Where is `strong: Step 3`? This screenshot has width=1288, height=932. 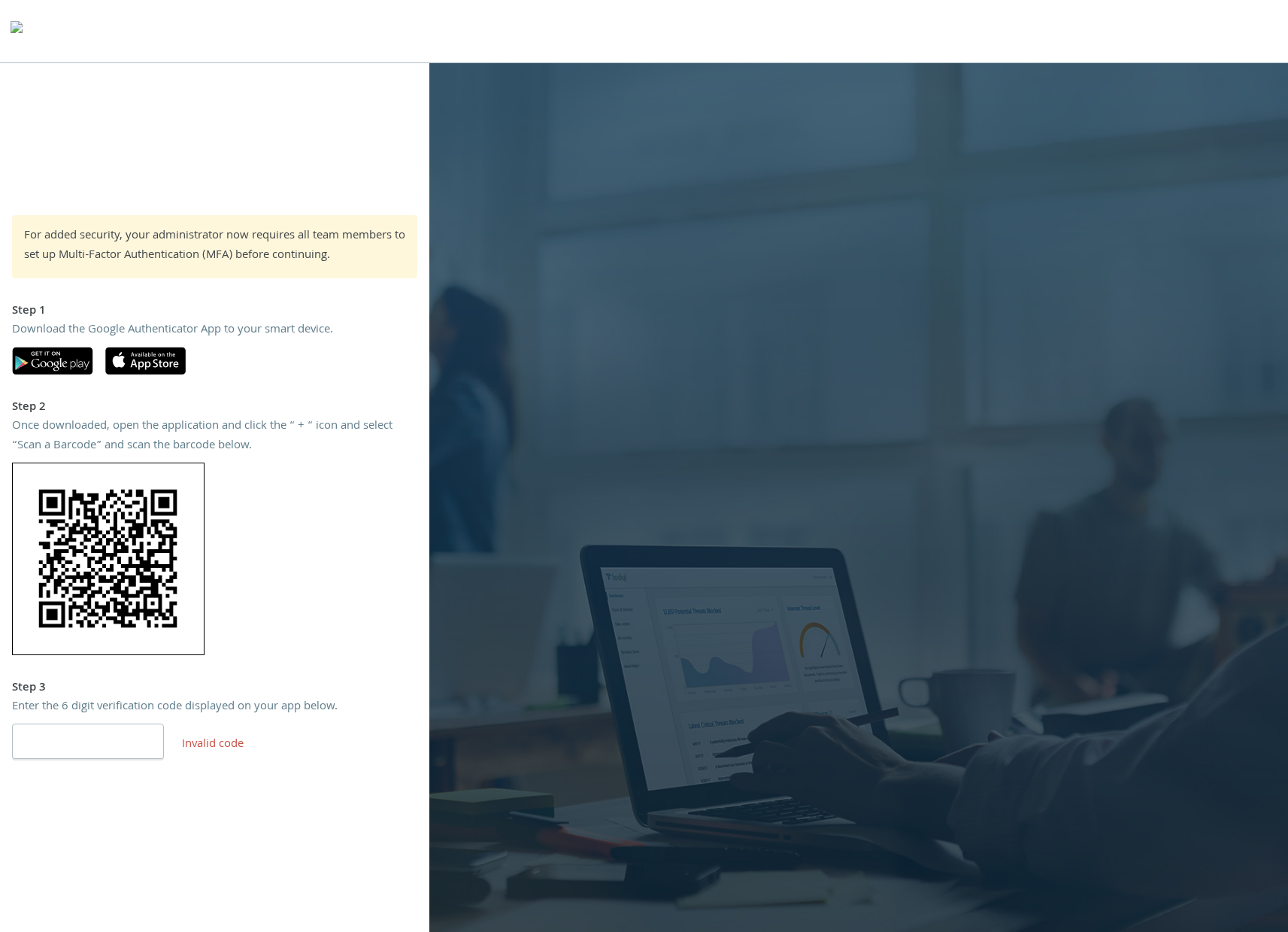 strong: Step 3 is located at coordinates (29, 688).